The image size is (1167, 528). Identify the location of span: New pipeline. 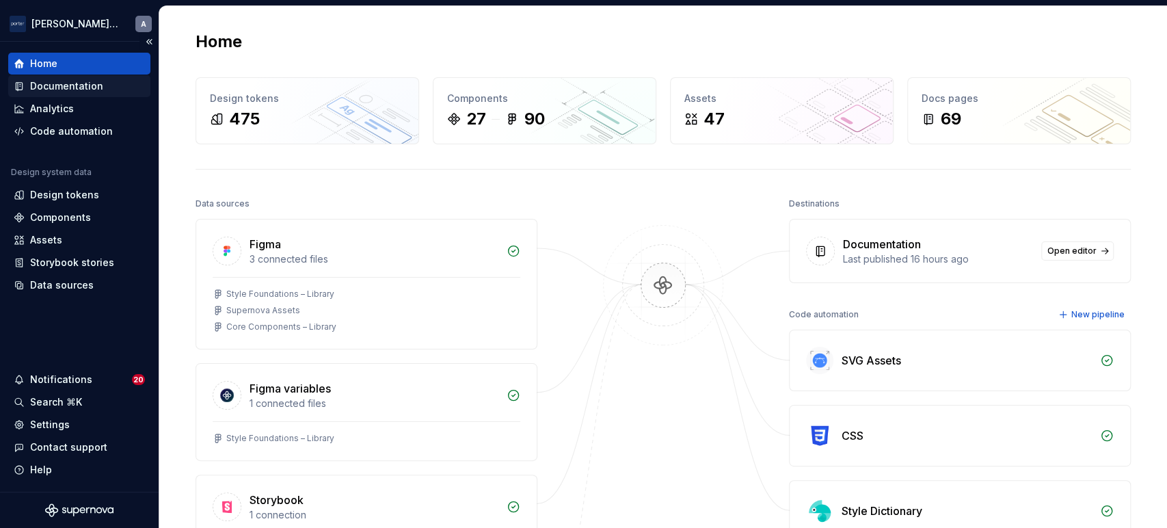
(1098, 314).